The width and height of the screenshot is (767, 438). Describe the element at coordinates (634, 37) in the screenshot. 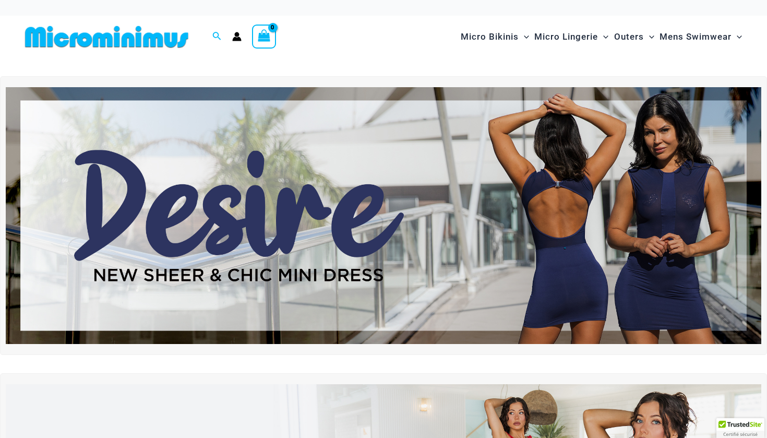

I see `a: OutersMenu ToggleMenu Toggle` at that location.